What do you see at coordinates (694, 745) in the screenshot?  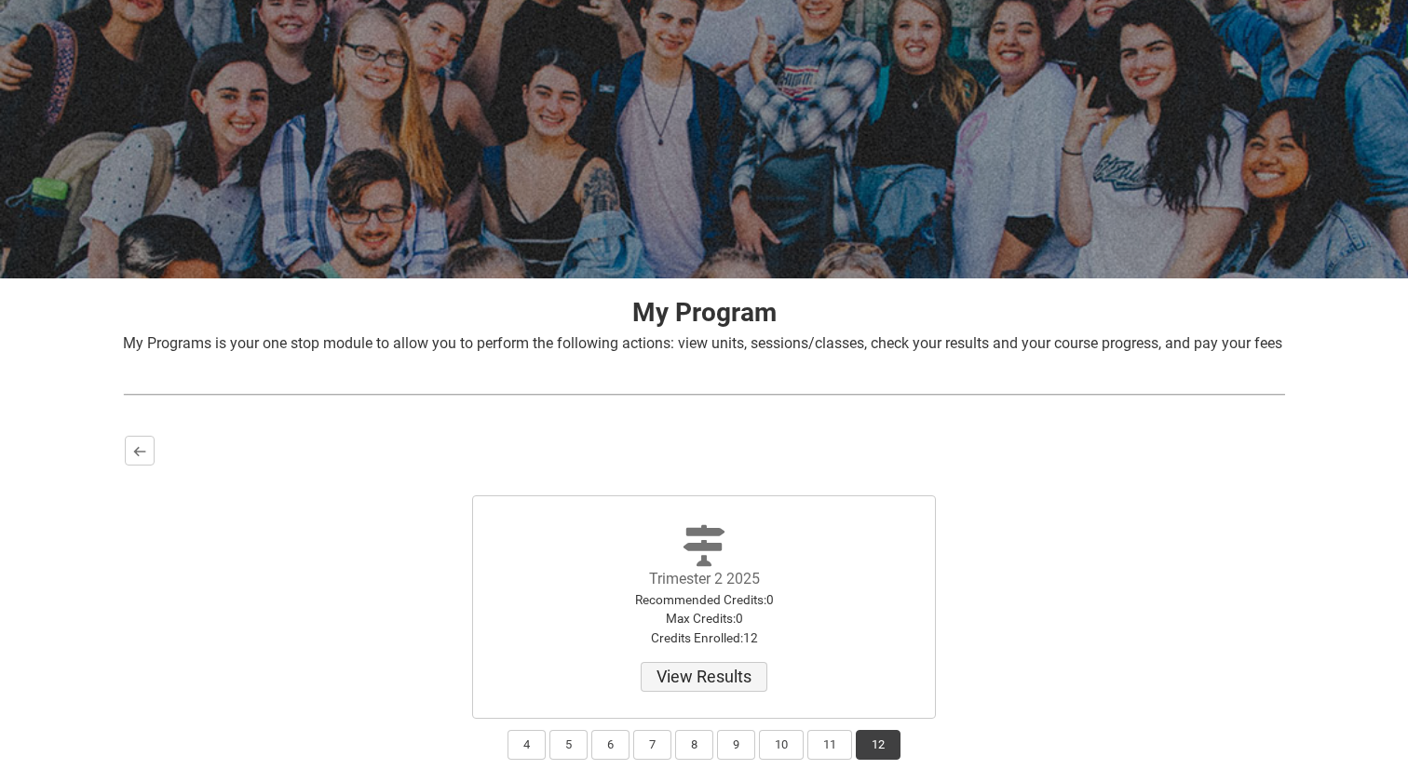 I see `button: 8` at bounding box center [694, 745].